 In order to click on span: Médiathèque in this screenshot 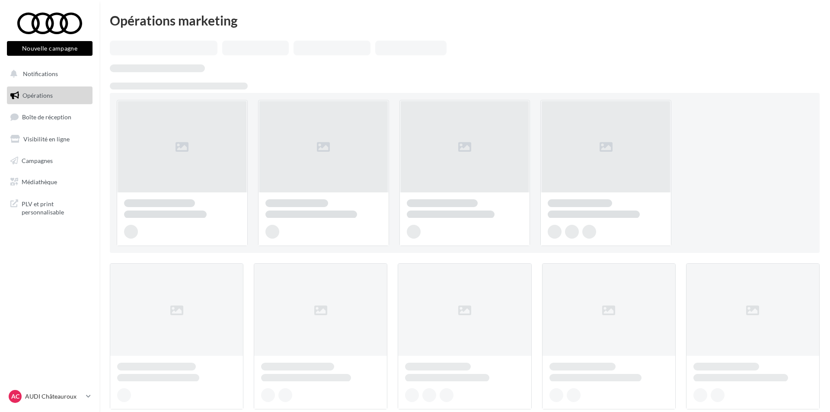, I will do `click(39, 182)`.